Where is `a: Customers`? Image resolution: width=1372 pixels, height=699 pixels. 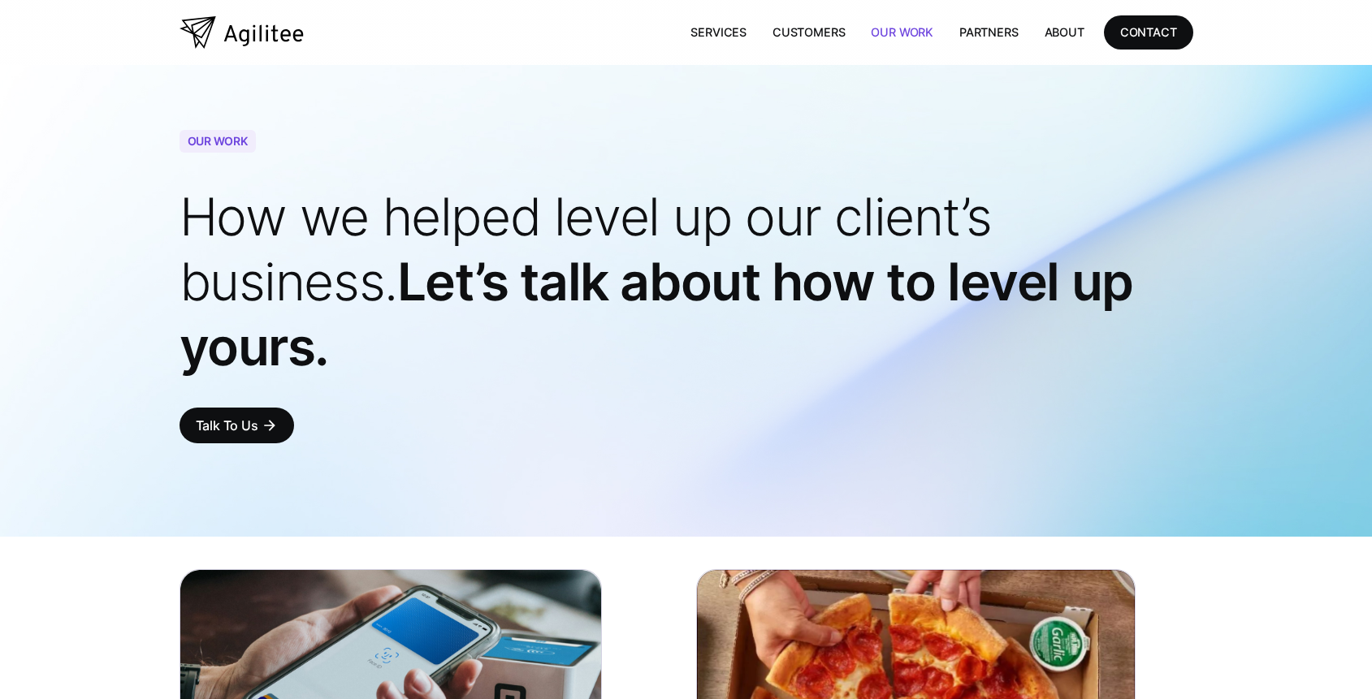
a: Customers is located at coordinates (808, 32).